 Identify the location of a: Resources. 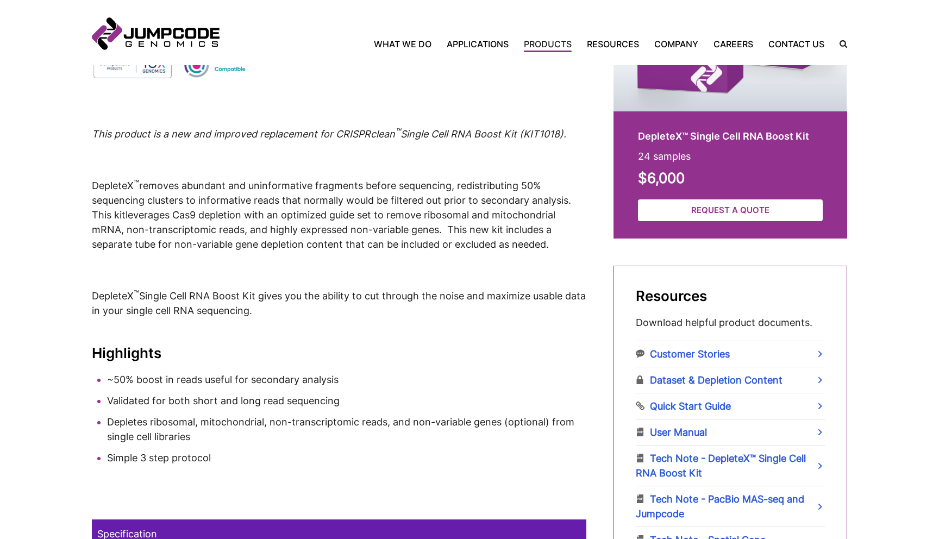
(613, 44).